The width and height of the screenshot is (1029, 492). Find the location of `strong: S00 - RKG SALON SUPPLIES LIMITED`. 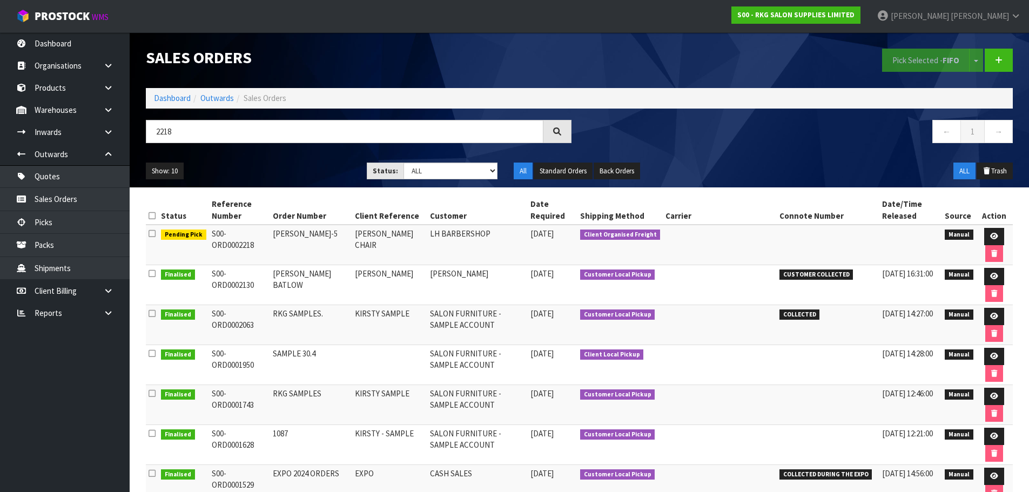

strong: S00 - RKG SALON SUPPLIES LIMITED is located at coordinates (796, 15).